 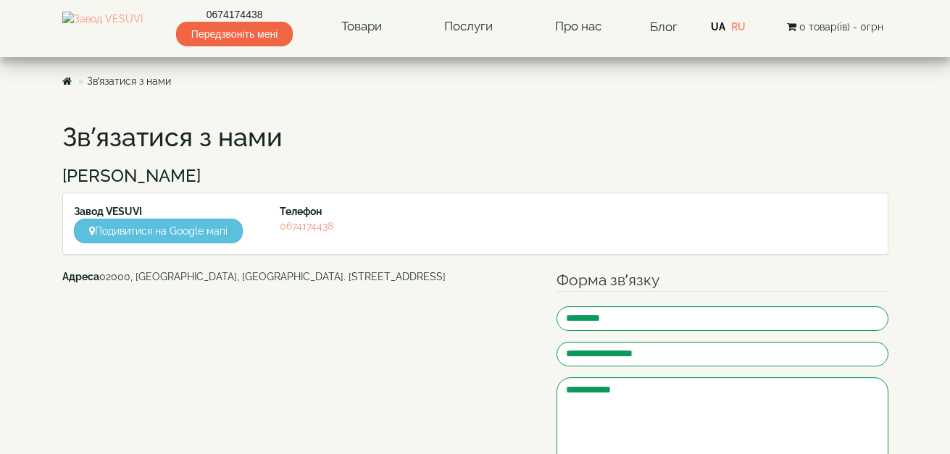 What do you see at coordinates (718, 27) in the screenshot?
I see `a: UA` at bounding box center [718, 27].